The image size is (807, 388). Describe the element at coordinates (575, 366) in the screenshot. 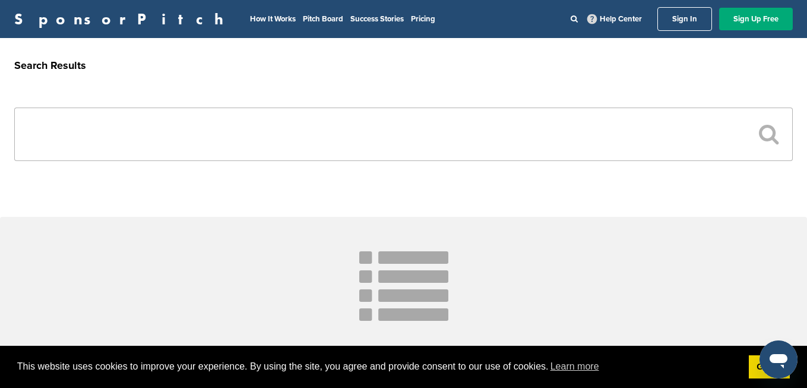

I see `a: learn more about cookies` at that location.